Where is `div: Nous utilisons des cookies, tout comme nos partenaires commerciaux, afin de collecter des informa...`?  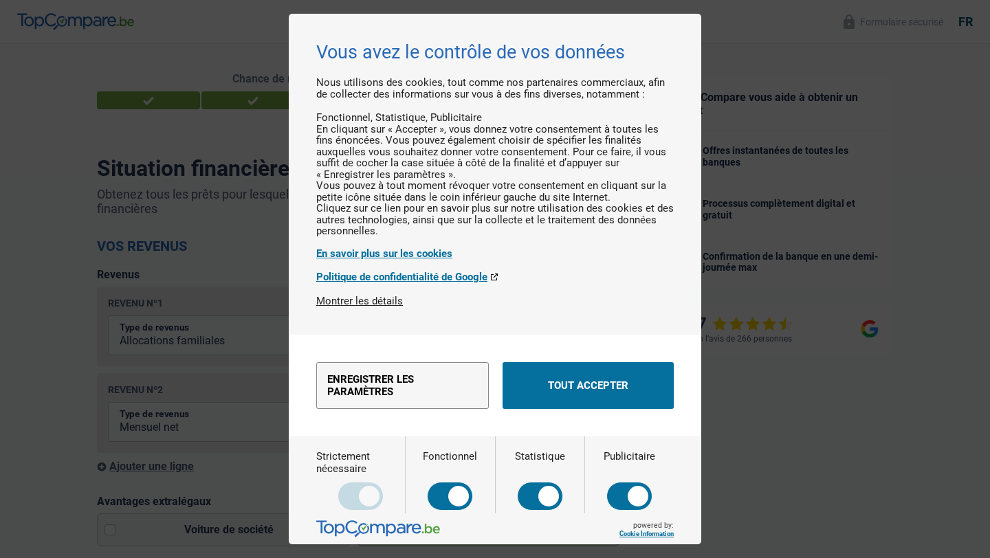 div: Nous utilisons des cookies, tout comme nos partenaires commerciaux, afin de collecter des informa... is located at coordinates (495, 186).